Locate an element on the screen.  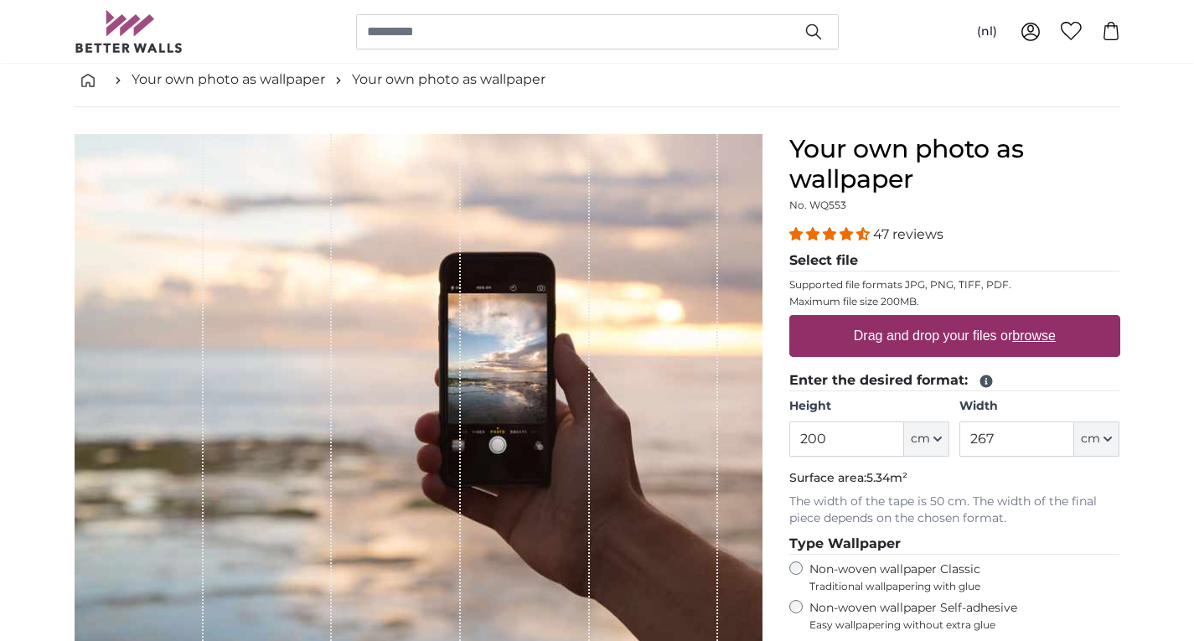
font: (nl) is located at coordinates (987, 31).